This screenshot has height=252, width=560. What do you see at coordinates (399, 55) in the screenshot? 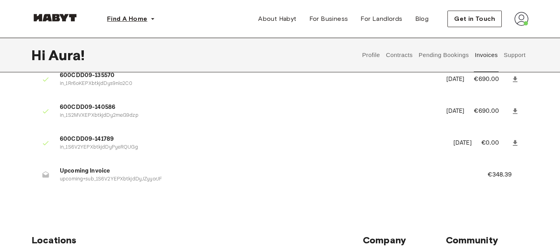
I see `button: Contracts` at bounding box center [399, 55].